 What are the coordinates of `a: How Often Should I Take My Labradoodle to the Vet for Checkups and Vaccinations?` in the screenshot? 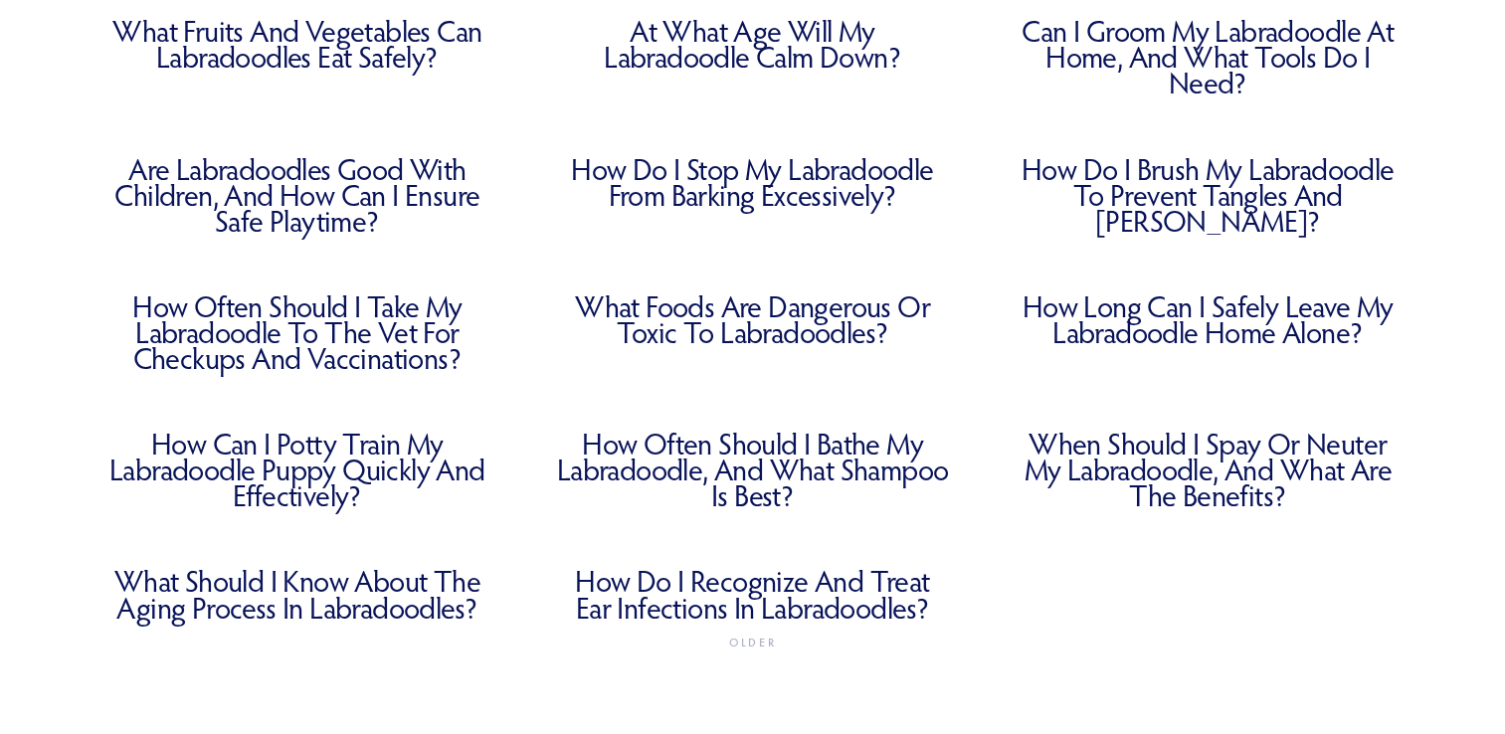 It's located at (297, 332).